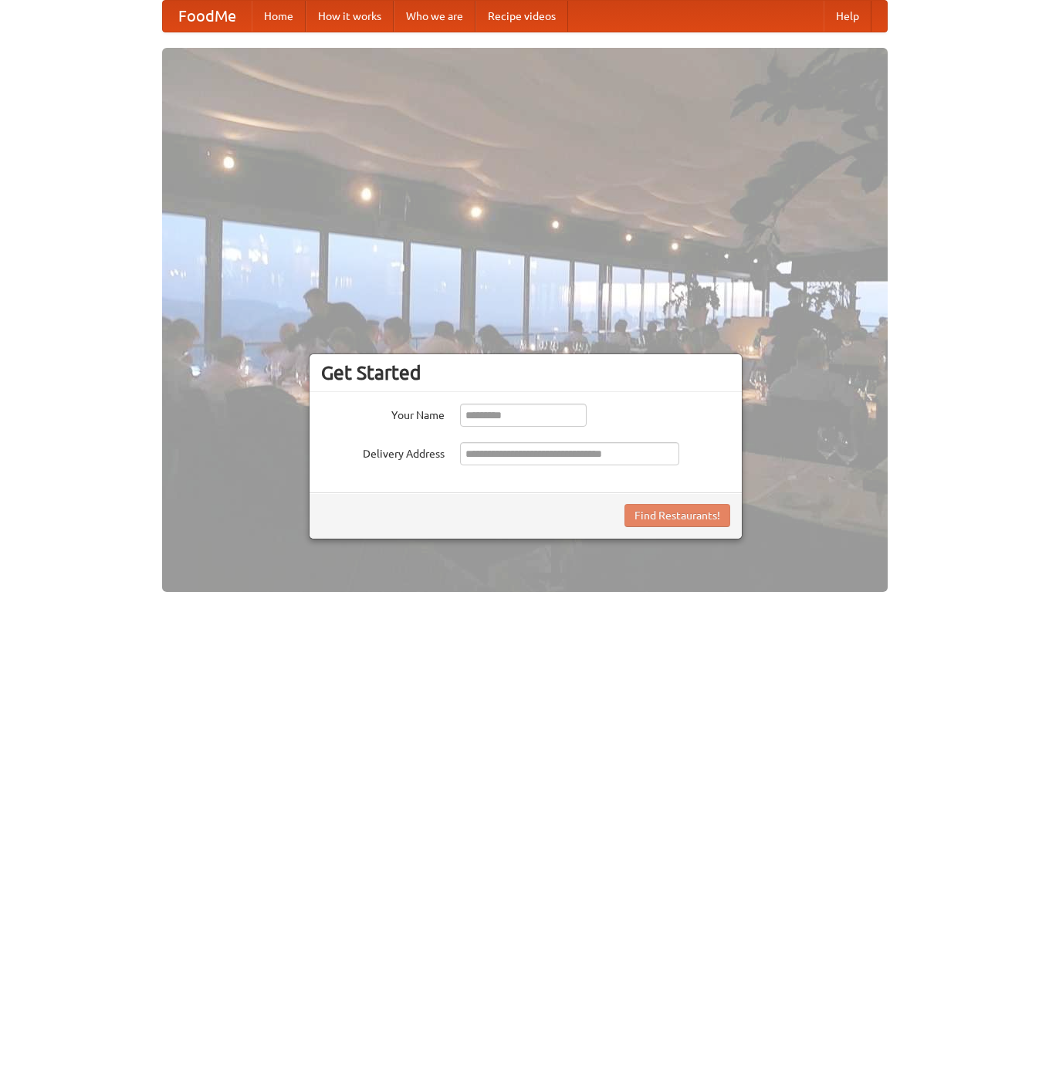 The height and width of the screenshot is (1092, 1049). I want to click on a: FoodMe, so click(207, 16).